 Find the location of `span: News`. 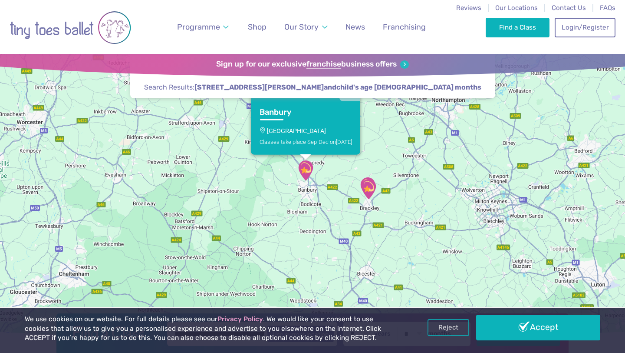

span: News is located at coordinates (355, 26).